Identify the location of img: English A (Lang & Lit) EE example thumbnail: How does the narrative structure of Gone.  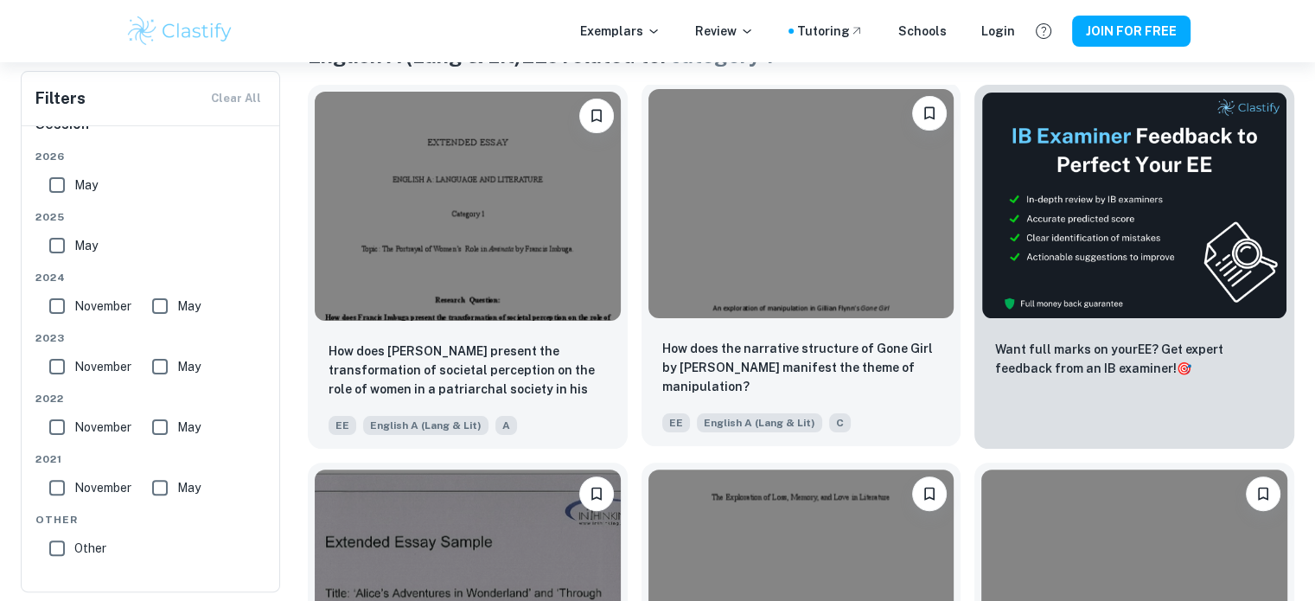
(801, 203).